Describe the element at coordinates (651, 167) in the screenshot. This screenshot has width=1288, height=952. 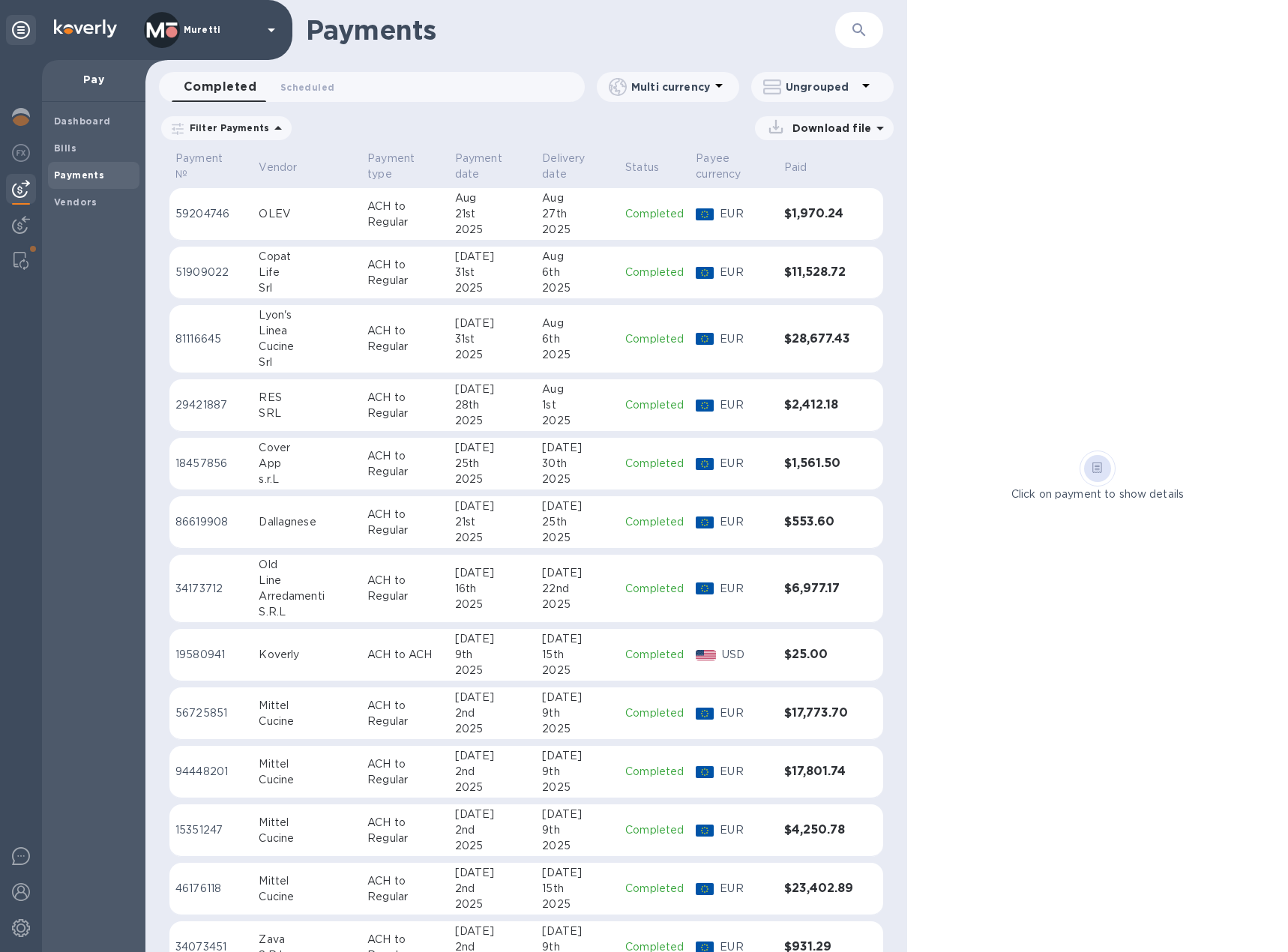
I see `span: Status` at that location.